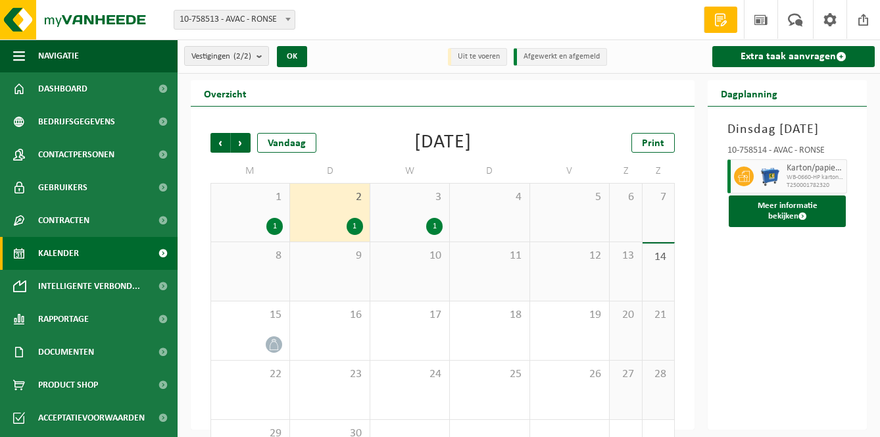  What do you see at coordinates (76, 154) in the screenshot?
I see `span: Contactpersonen` at bounding box center [76, 154].